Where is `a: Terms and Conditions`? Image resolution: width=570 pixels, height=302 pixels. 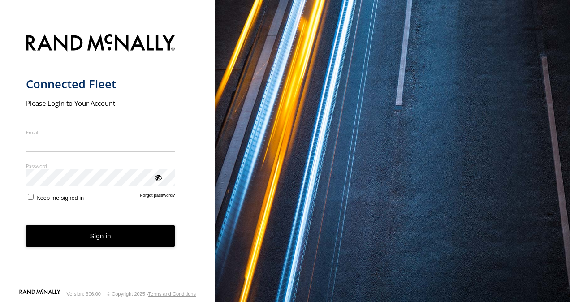 a: Terms and Conditions is located at coordinates (172, 294).